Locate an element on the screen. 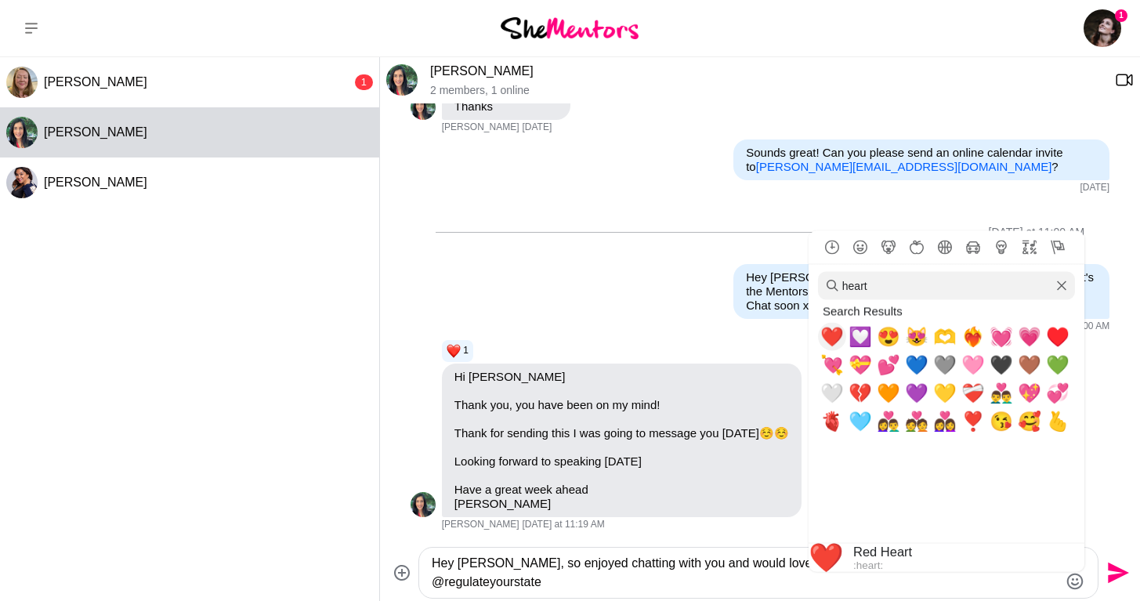 The width and height of the screenshot is (1140, 601). a: H is located at coordinates (402, 80).